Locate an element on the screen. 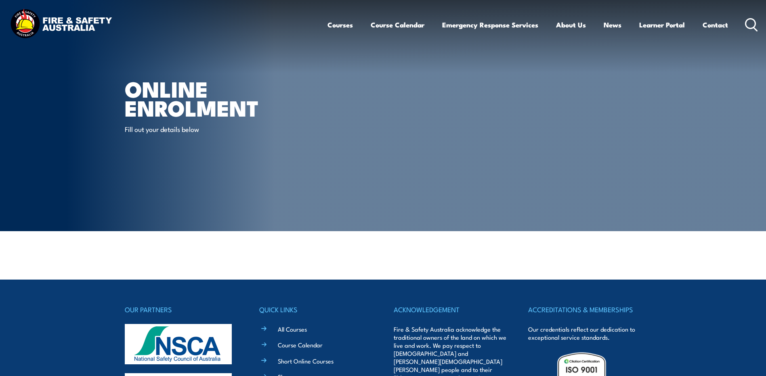  a: News is located at coordinates (613, 25).